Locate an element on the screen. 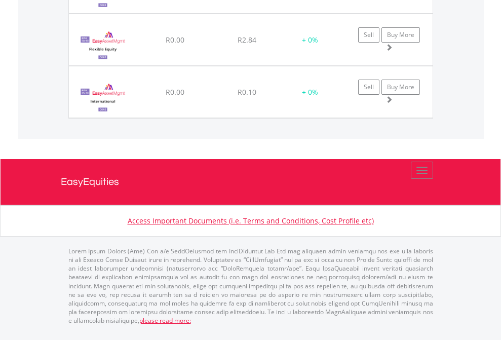 This screenshot has height=340, width=501. span: R2.84 is located at coordinates (247, 39).